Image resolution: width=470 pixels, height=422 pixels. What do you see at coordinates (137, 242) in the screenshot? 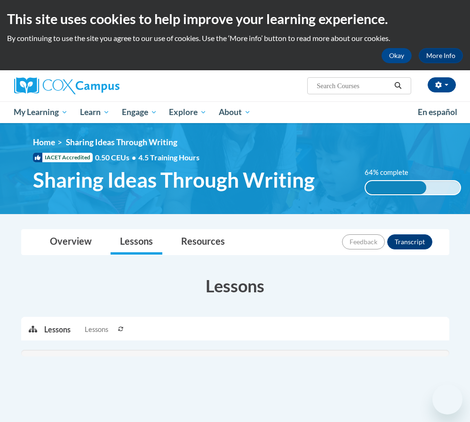
I see `a: Lessons` at bounding box center [137, 242].